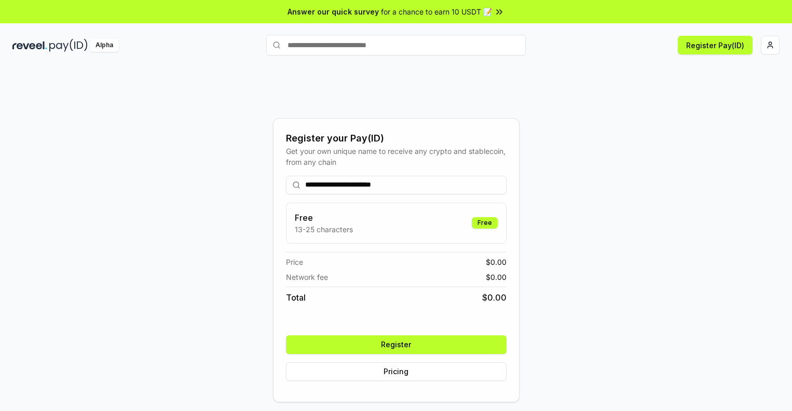  I want to click on button: Register Pay(ID), so click(715, 45).